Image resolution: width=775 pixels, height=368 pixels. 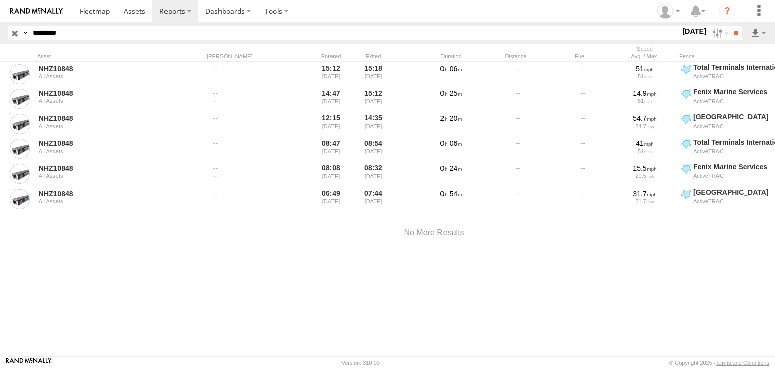 I want to click on label: Search Query, so click(x=25, y=33).